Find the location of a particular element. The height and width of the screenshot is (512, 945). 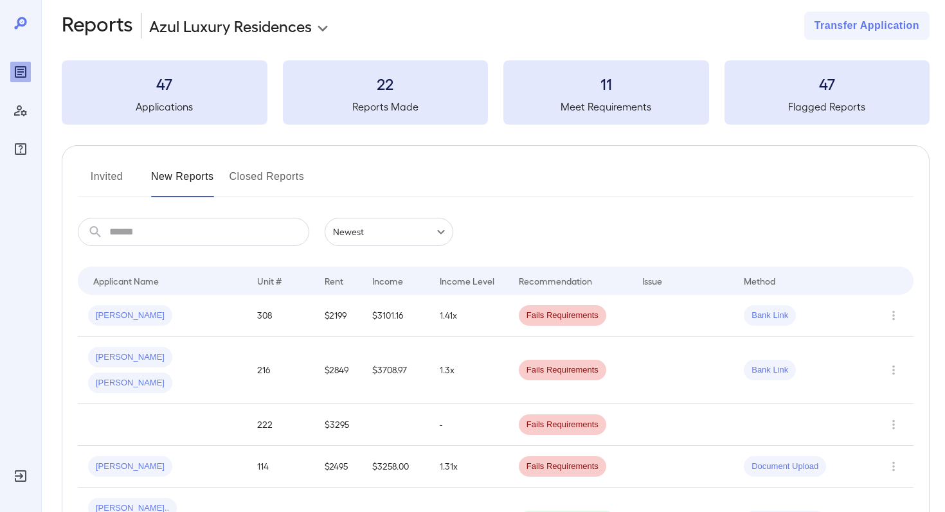

span: Document Upload is located at coordinates (785, 467).